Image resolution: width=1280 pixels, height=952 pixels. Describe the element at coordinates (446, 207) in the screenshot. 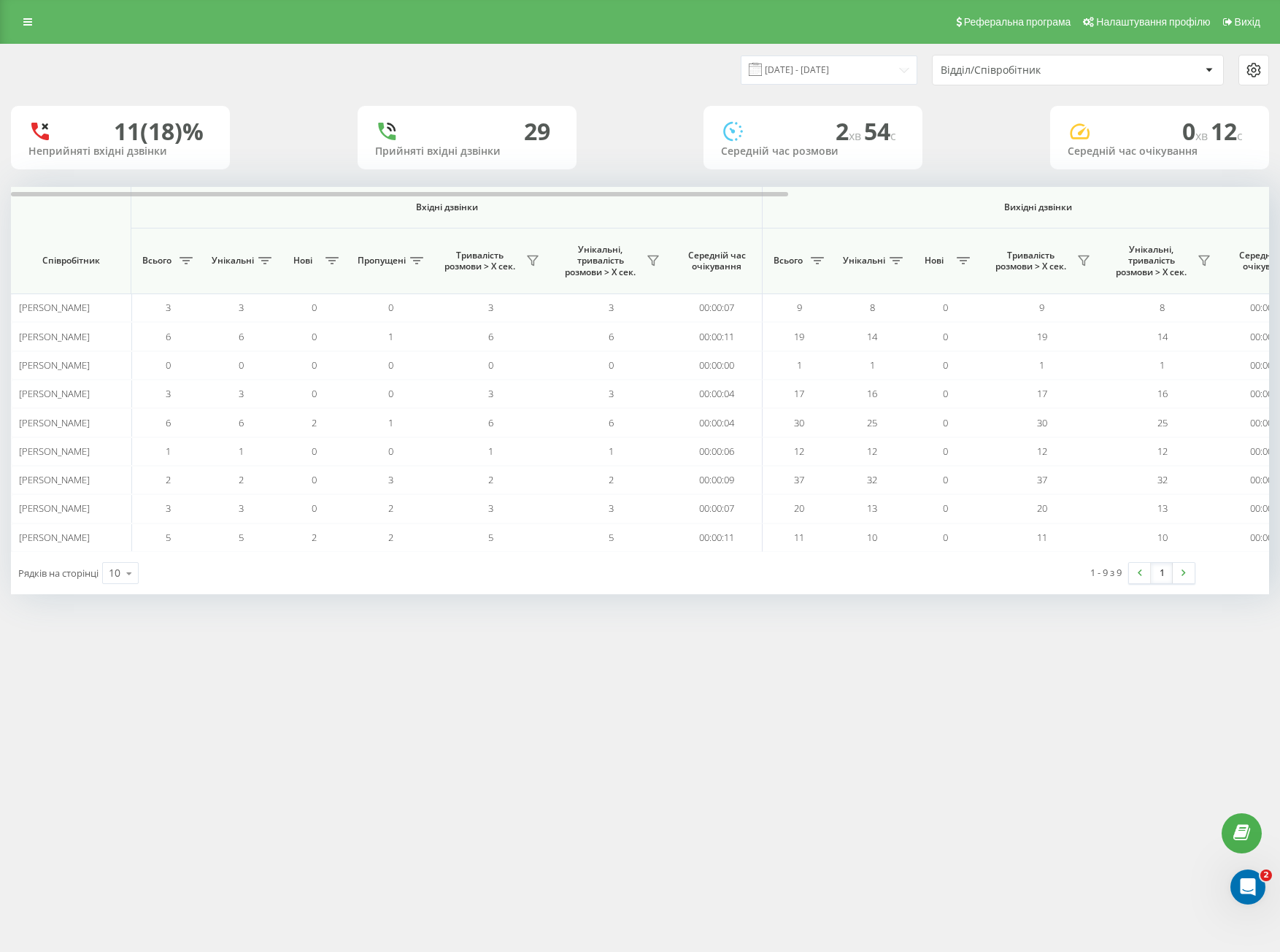

I see `span: Вхідні дзвінки` at that location.